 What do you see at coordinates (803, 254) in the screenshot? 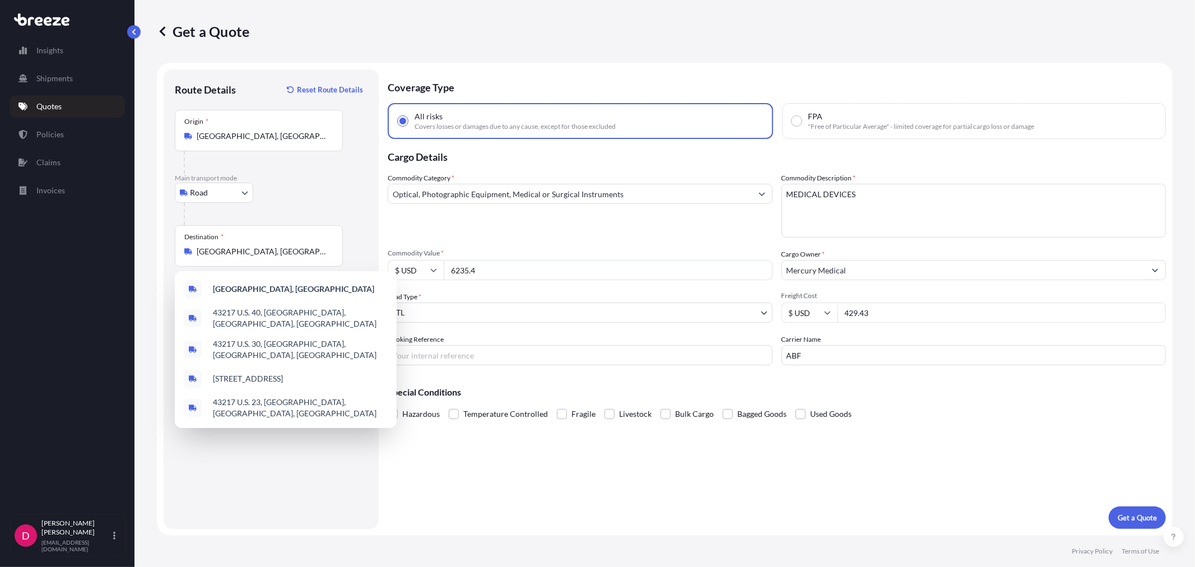
I see `label: Cargo Owner` at bounding box center [803, 254].